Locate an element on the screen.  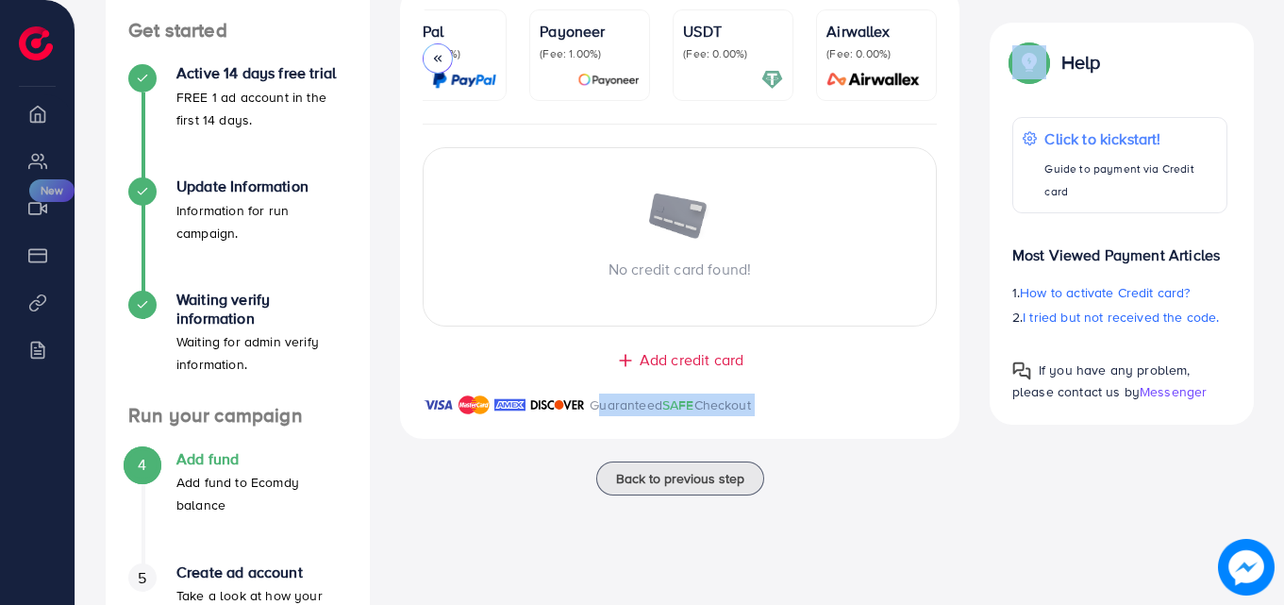
h4: Active 14 days free trial is located at coordinates (261, 73).